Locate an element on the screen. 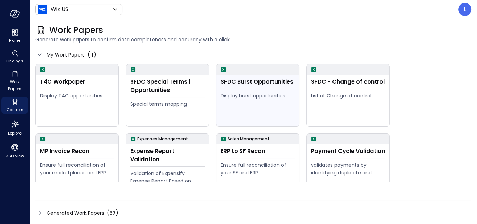 This screenshot has height=224, width=477. span: 360 View is located at coordinates (15, 156).